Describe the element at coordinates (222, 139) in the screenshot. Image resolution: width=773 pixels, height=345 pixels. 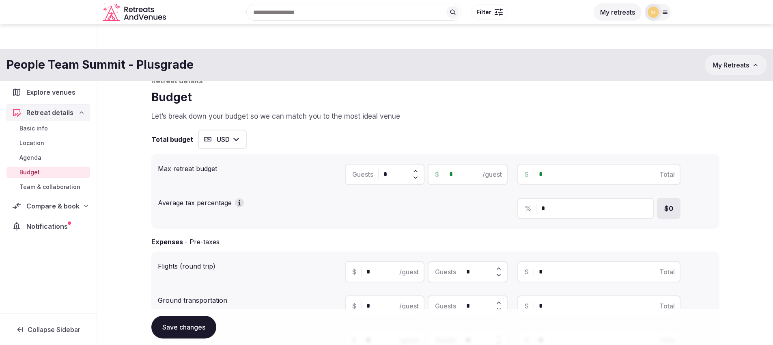
I see `button: USD` at that location.